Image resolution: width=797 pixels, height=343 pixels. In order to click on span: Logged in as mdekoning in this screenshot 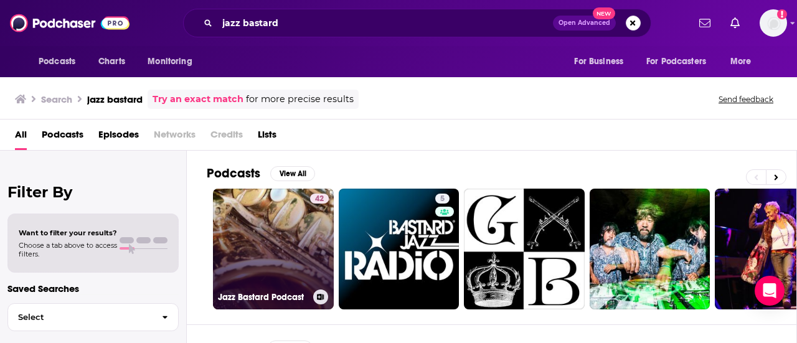, I will do `click(773, 23)`.